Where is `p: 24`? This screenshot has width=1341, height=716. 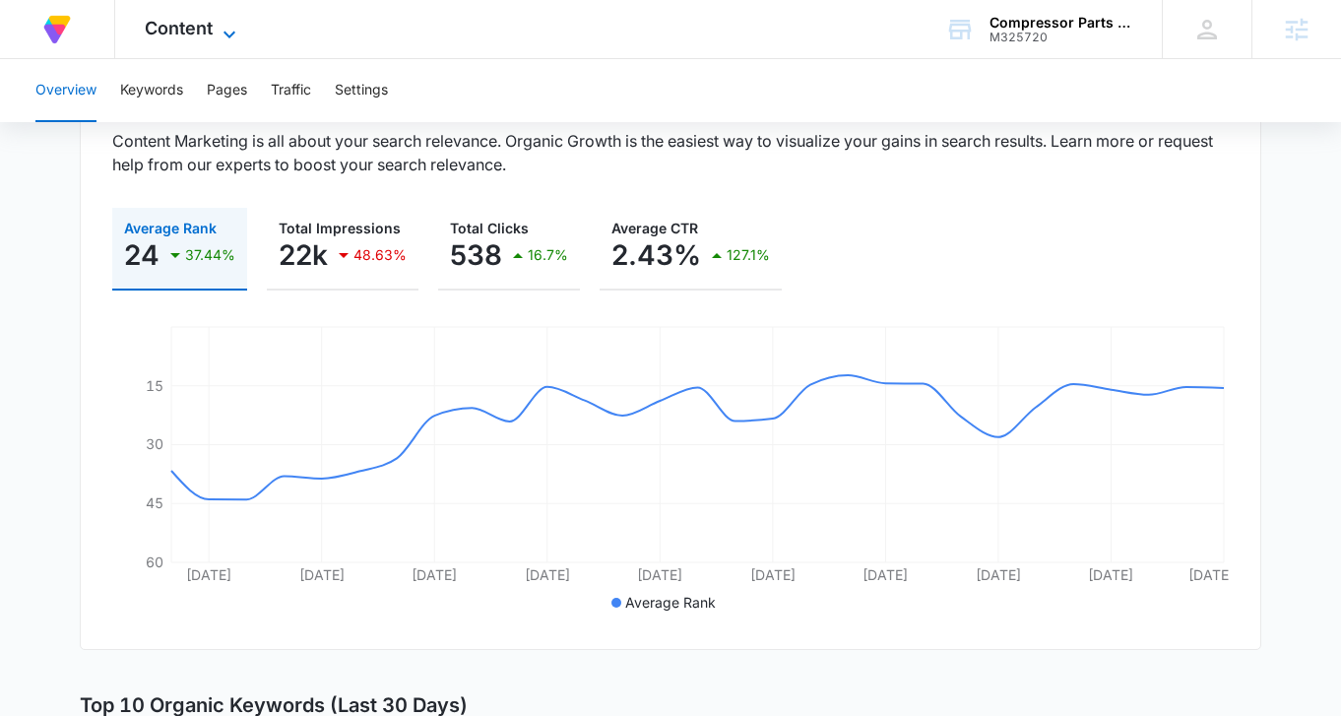 p: 24 is located at coordinates (142, 255).